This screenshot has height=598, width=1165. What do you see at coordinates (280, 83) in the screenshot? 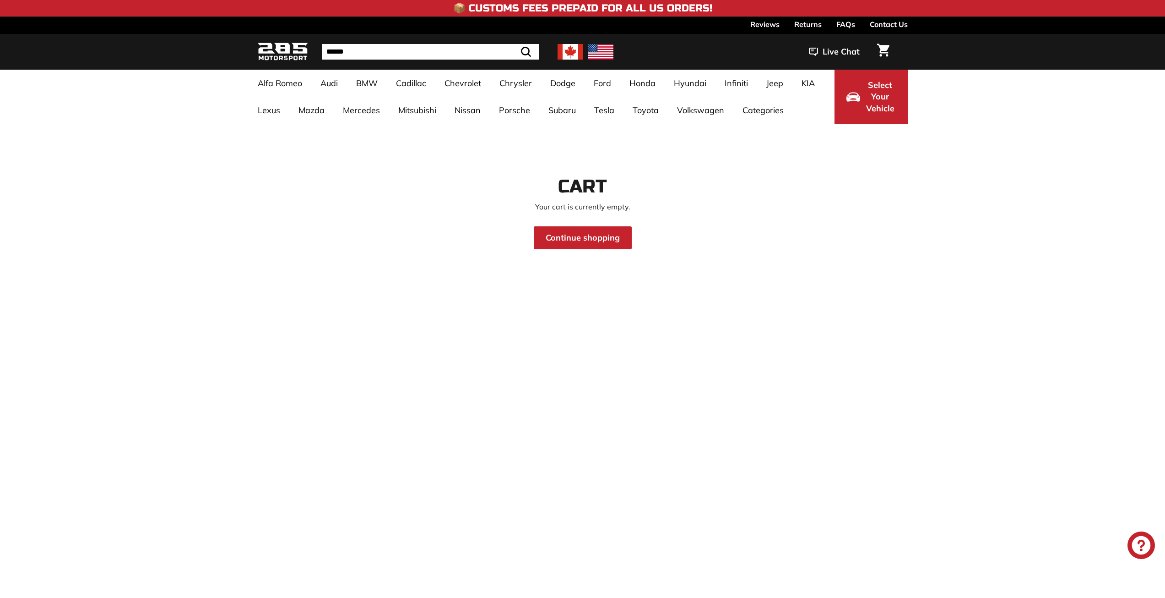
I see `a: Alfa Romeo` at bounding box center [280, 83].